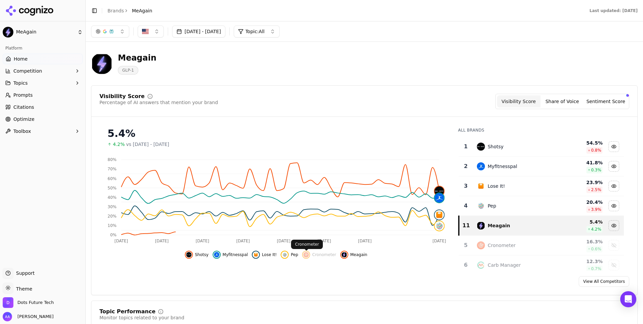  Describe the element at coordinates (581, 261) in the screenshot. I see `div: 12.3 %` at that location.